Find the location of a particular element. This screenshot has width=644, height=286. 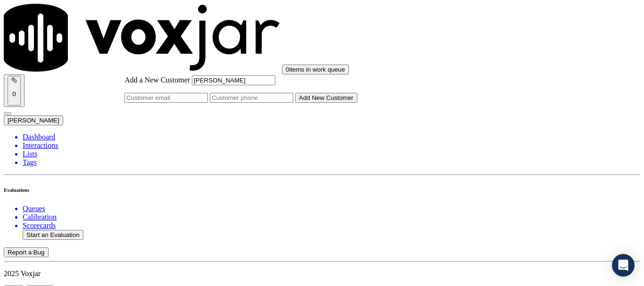

a: Lists is located at coordinates (331, 154).